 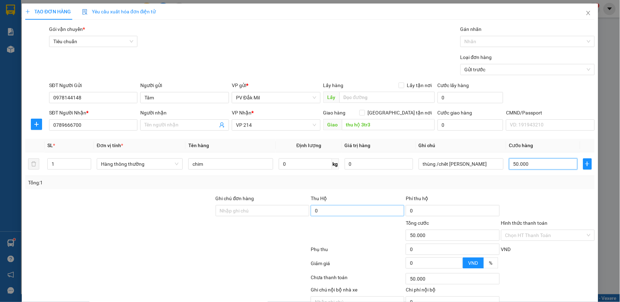 I want to click on input: VD: Bàn, Ghế, so click(x=231, y=164).